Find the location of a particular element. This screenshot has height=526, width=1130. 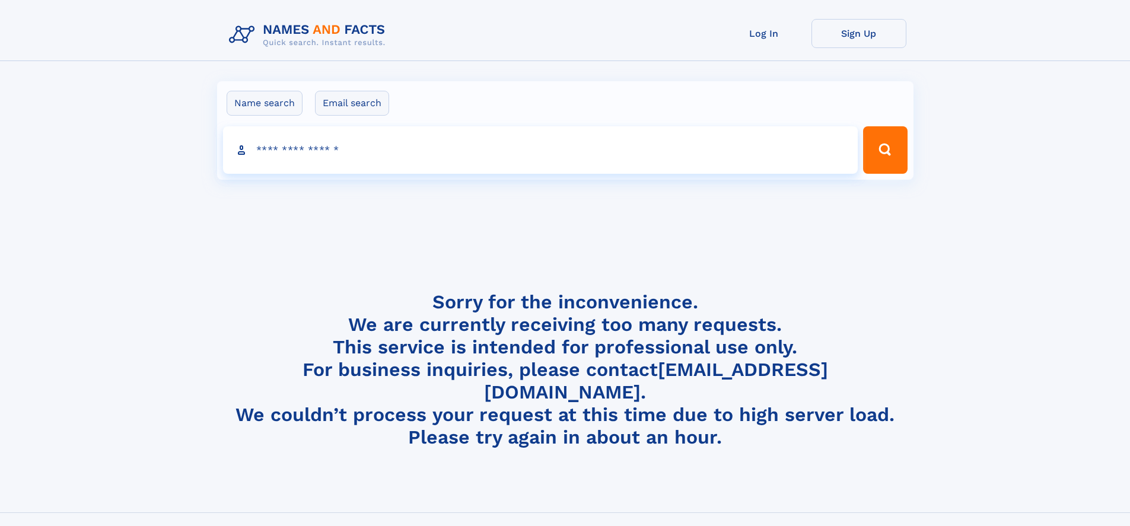

img: Logo Names and Facts is located at coordinates (310, 35).